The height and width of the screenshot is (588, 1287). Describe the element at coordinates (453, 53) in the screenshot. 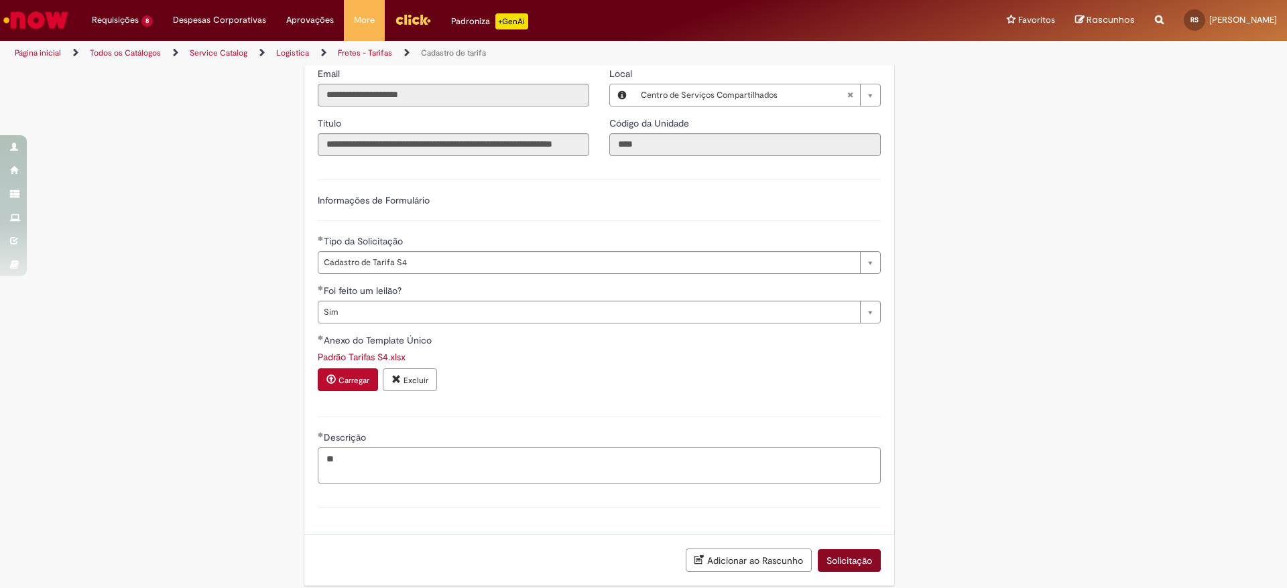

I see `a: Cadastro de tarifa` at that location.